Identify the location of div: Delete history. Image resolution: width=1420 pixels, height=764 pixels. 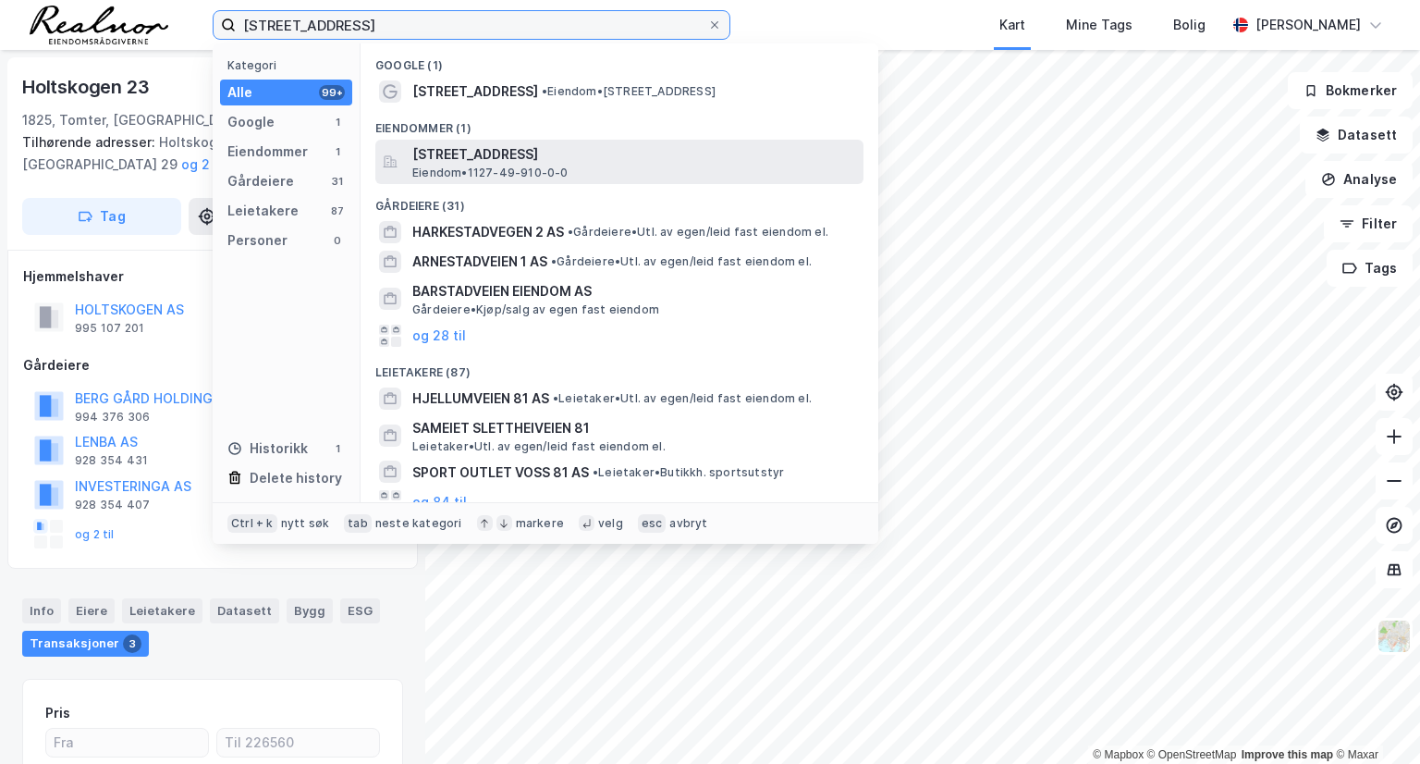
(296, 478).